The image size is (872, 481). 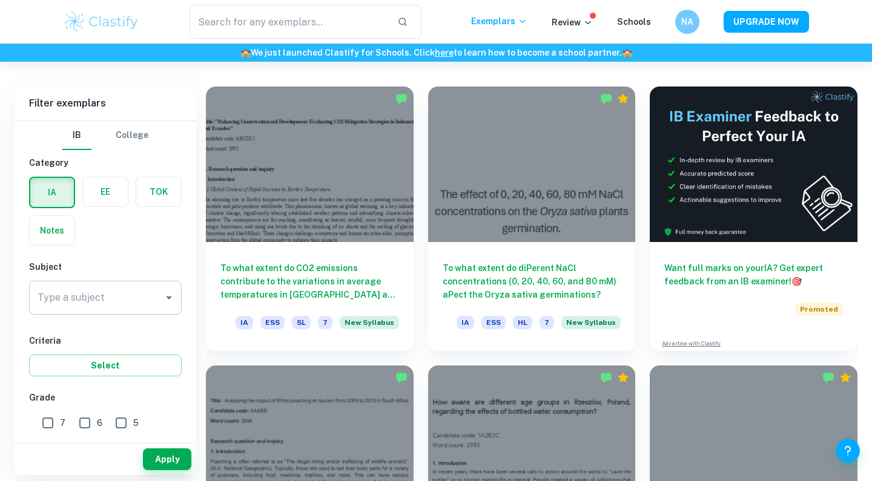 I want to click on input: Search for any exemplars..., so click(x=288, y=22).